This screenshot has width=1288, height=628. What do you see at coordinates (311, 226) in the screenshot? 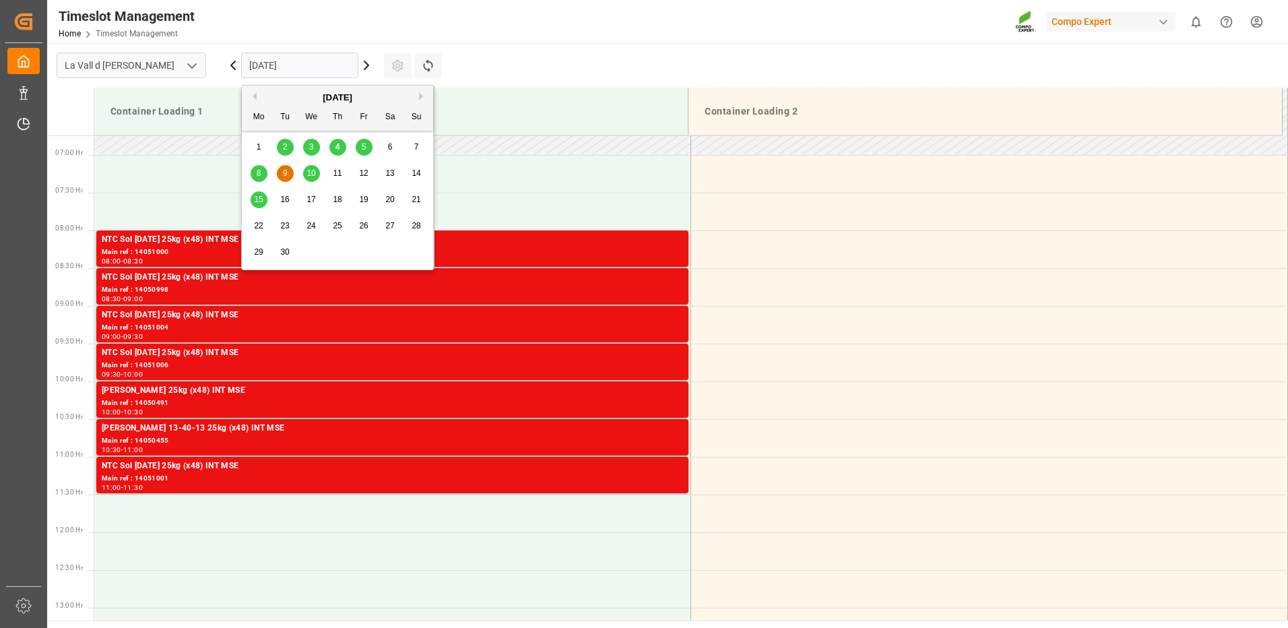
I see `span: 24` at bounding box center [311, 226].